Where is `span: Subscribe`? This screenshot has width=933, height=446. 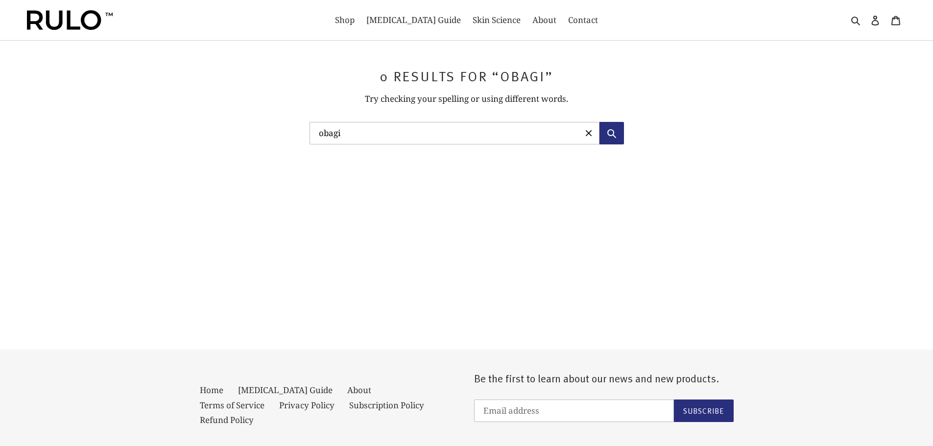
span: Subscribe is located at coordinates (704, 411).